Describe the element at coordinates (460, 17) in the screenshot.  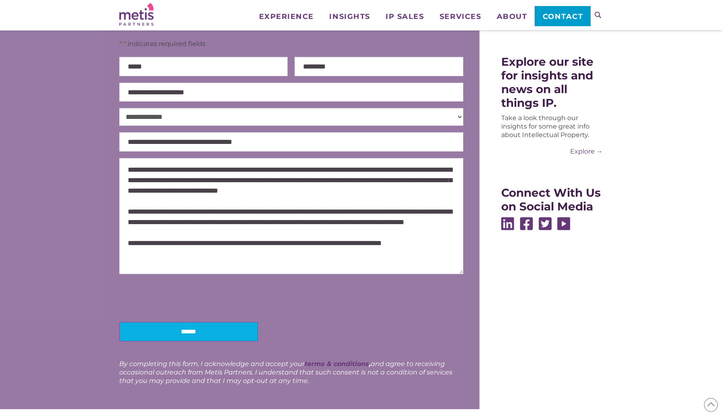
I see `span: Services` at that location.